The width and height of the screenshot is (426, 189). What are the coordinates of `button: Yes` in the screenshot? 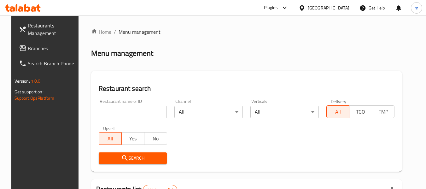 It's located at (133, 138).